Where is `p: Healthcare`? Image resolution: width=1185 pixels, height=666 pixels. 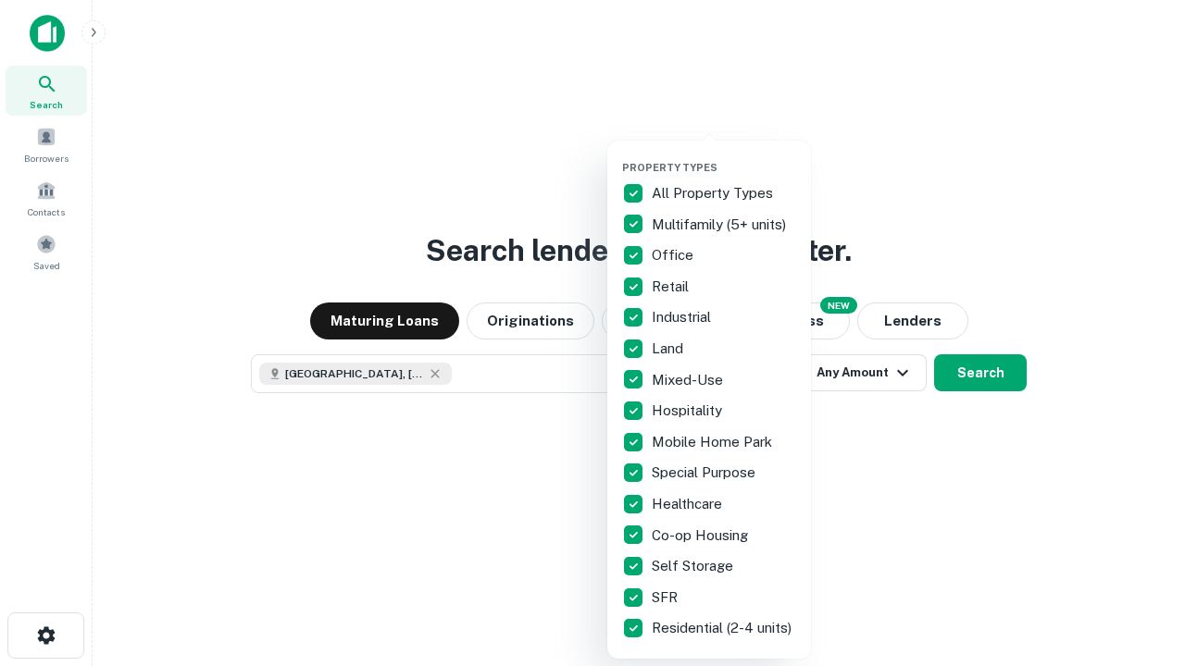 p: Healthcare is located at coordinates (689, 504).